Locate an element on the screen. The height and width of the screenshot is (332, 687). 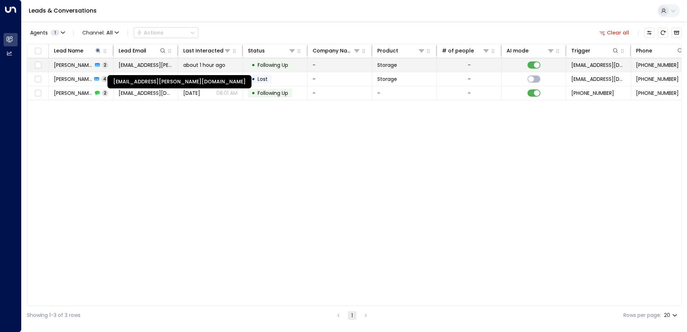
span: 1 is located at coordinates (55, 33).